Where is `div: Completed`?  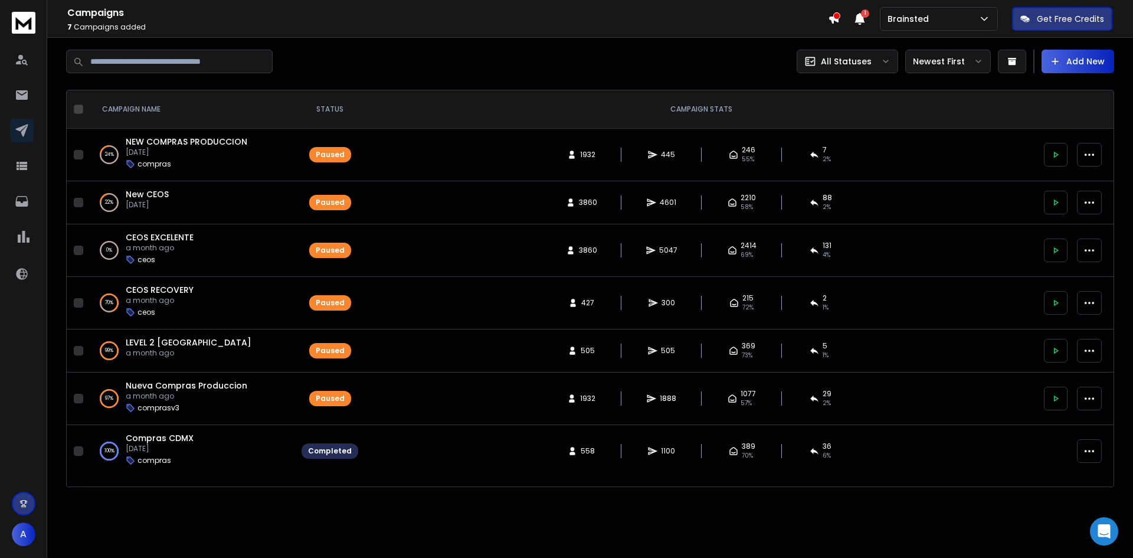
div: Completed is located at coordinates (330, 451).